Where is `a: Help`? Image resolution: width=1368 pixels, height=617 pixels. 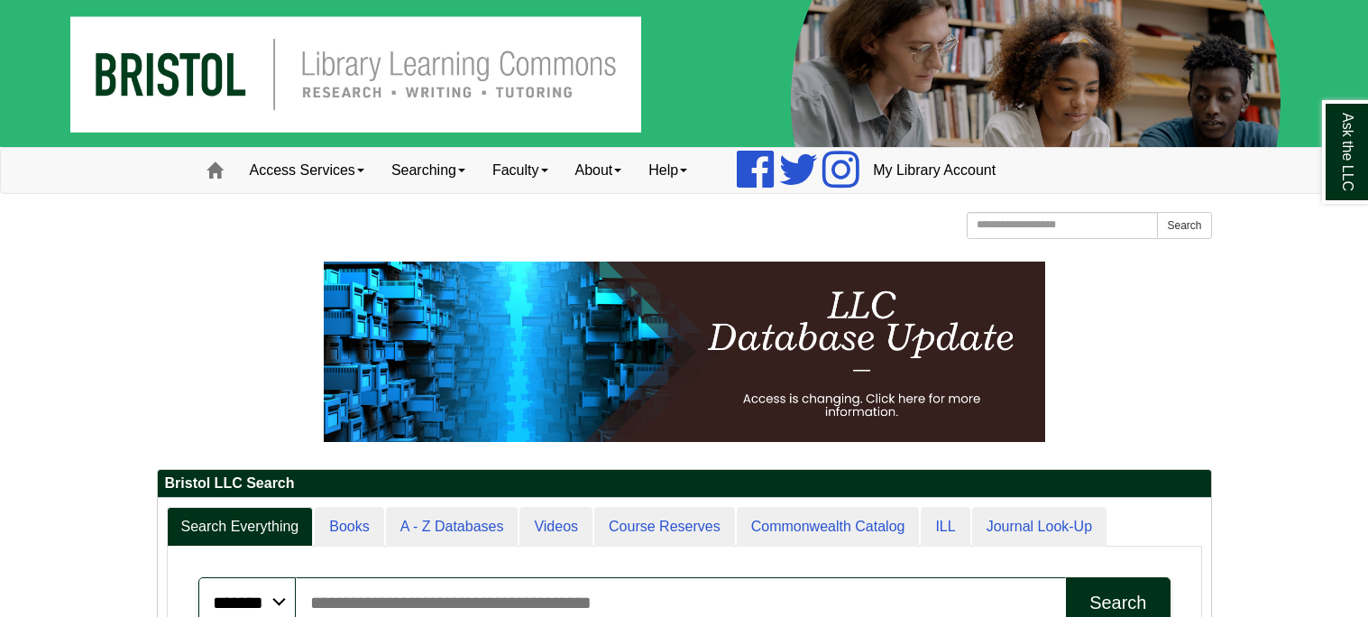 a: Help is located at coordinates (668, 170).